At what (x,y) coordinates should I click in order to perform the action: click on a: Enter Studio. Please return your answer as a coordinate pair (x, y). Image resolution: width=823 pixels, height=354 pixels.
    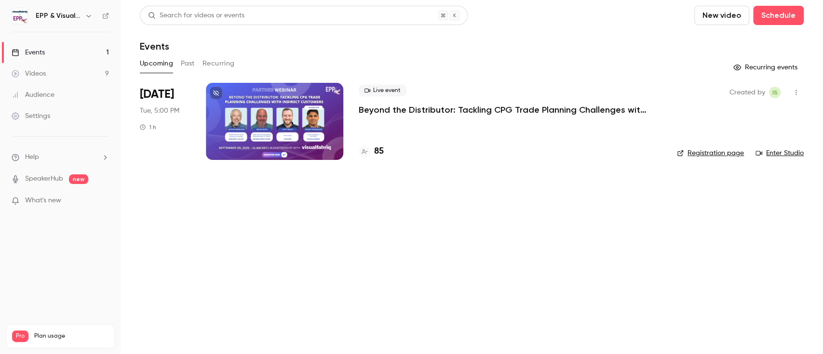
    Looking at the image, I should click on (779, 153).